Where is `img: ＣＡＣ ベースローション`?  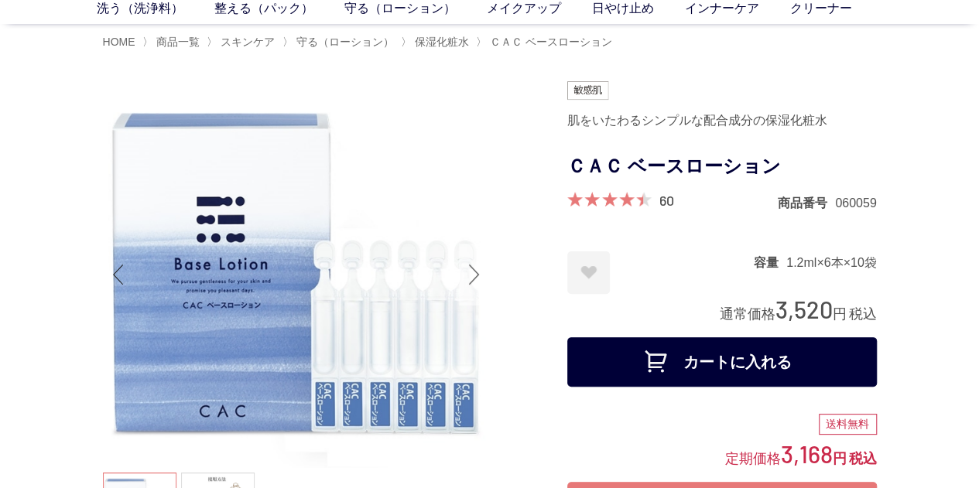
img: ＣＡＣ ベースローション is located at coordinates (296, 275).